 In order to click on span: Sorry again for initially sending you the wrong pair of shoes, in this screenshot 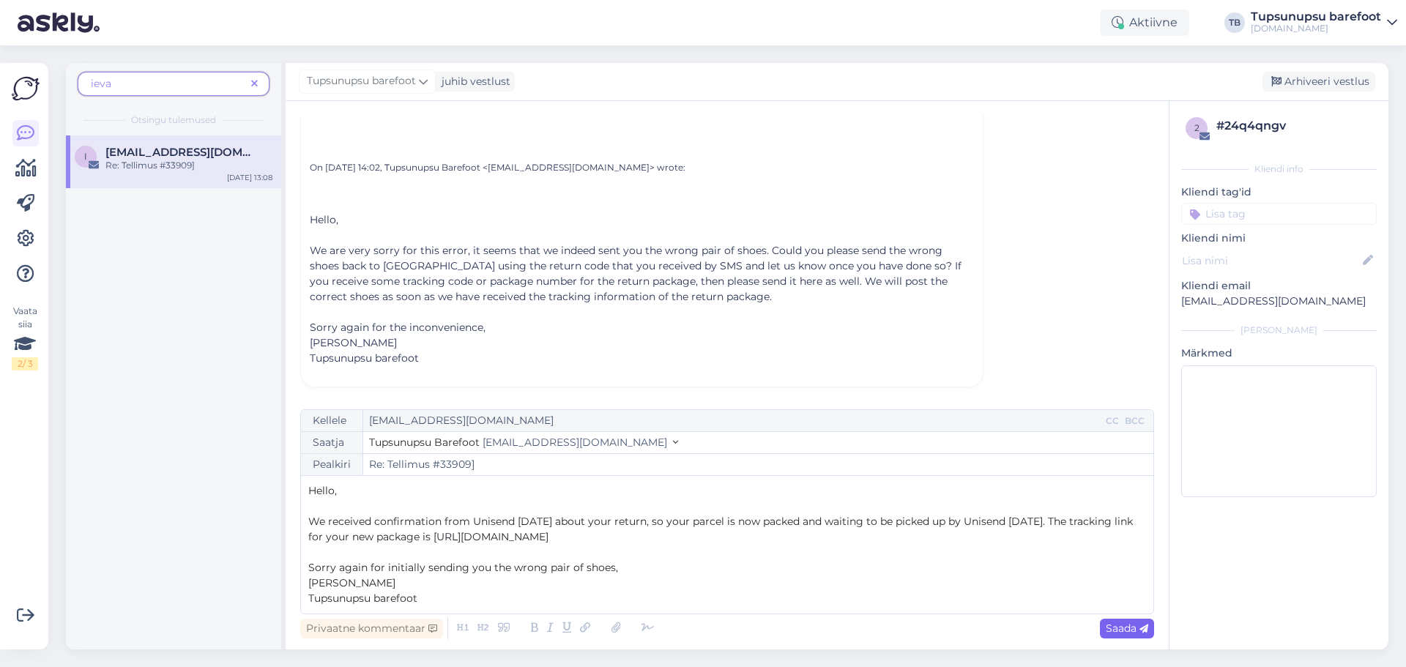, I will do `click(463, 567)`.